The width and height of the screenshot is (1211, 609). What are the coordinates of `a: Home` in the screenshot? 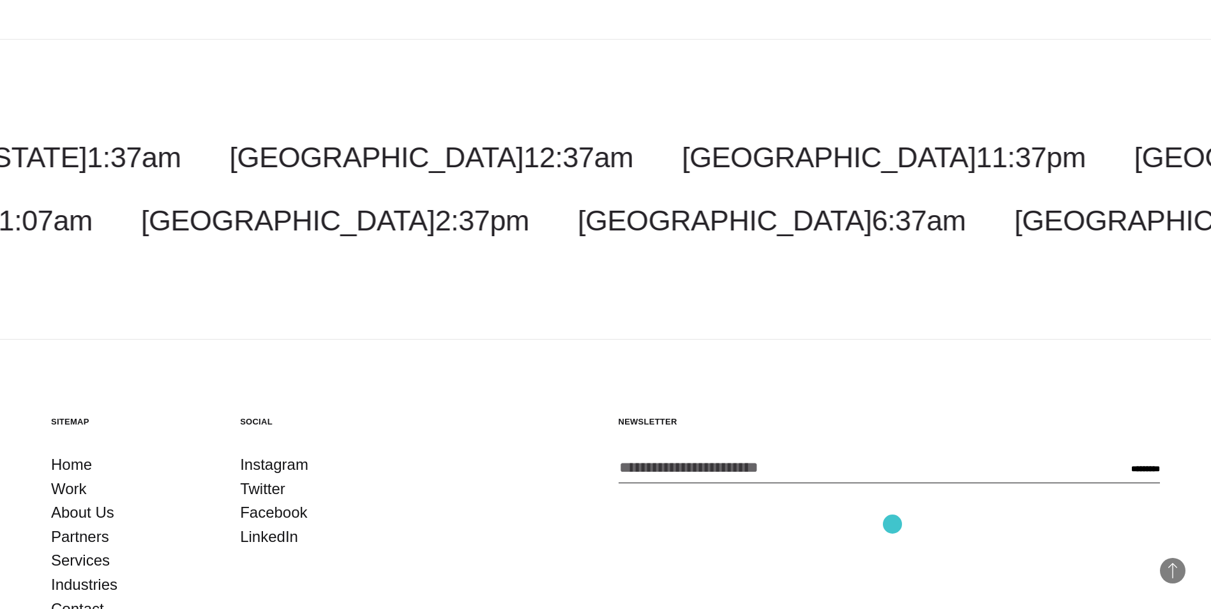 It's located at (71, 465).